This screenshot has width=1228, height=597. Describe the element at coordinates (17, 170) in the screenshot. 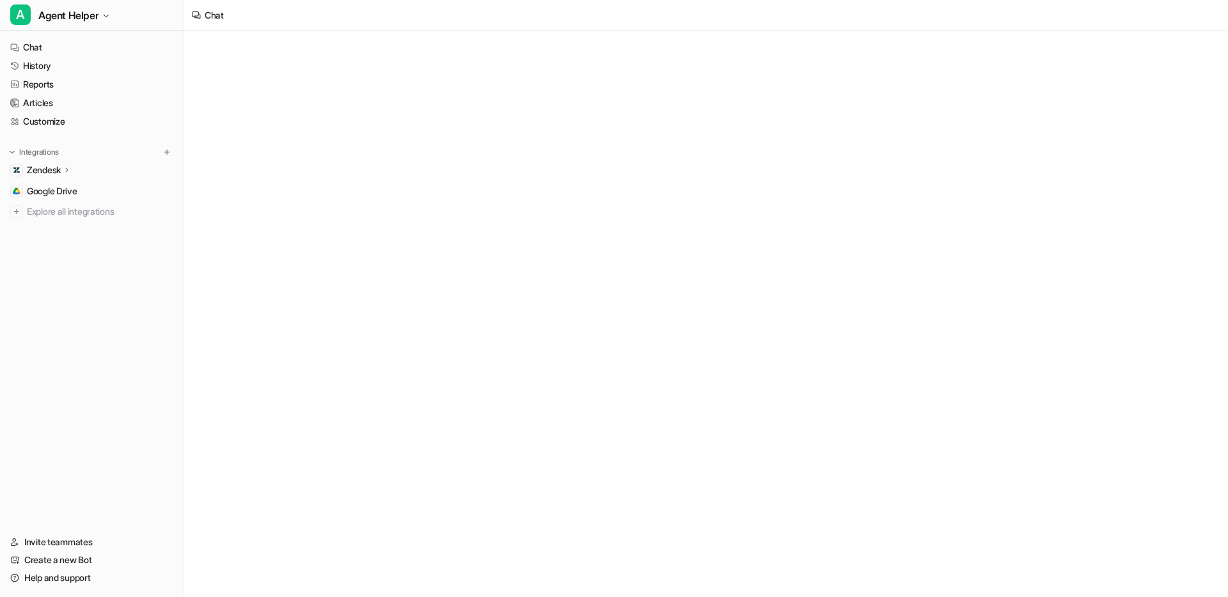

I see `img: Zendesk` at that location.